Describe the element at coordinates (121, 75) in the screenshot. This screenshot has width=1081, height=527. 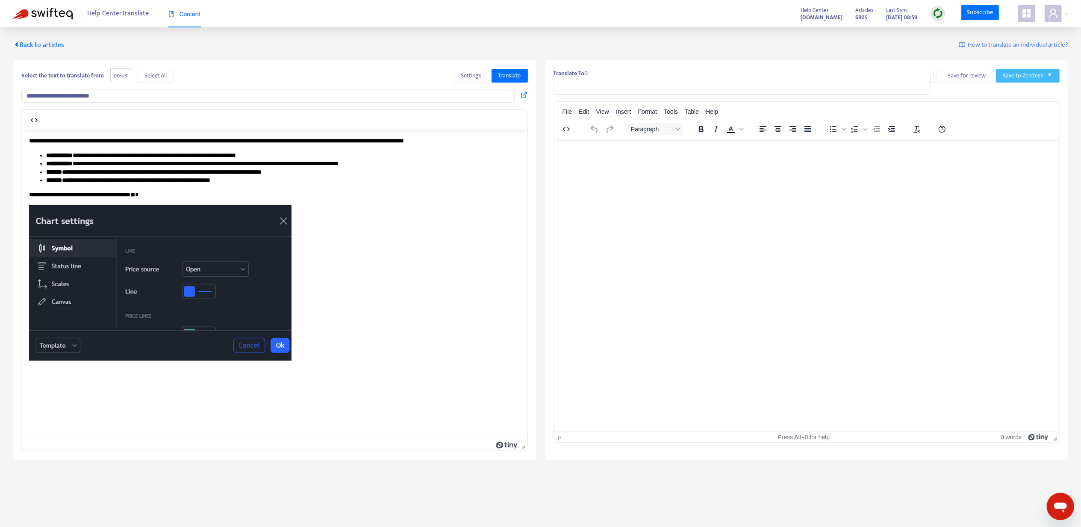
I see `span: en-us` at that location.